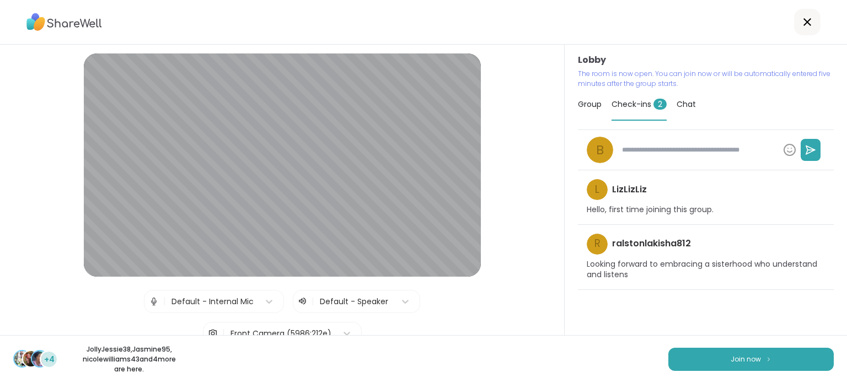 Image resolution: width=847 pixels, height=383 pixels. I want to click on span: +4, so click(49, 360).